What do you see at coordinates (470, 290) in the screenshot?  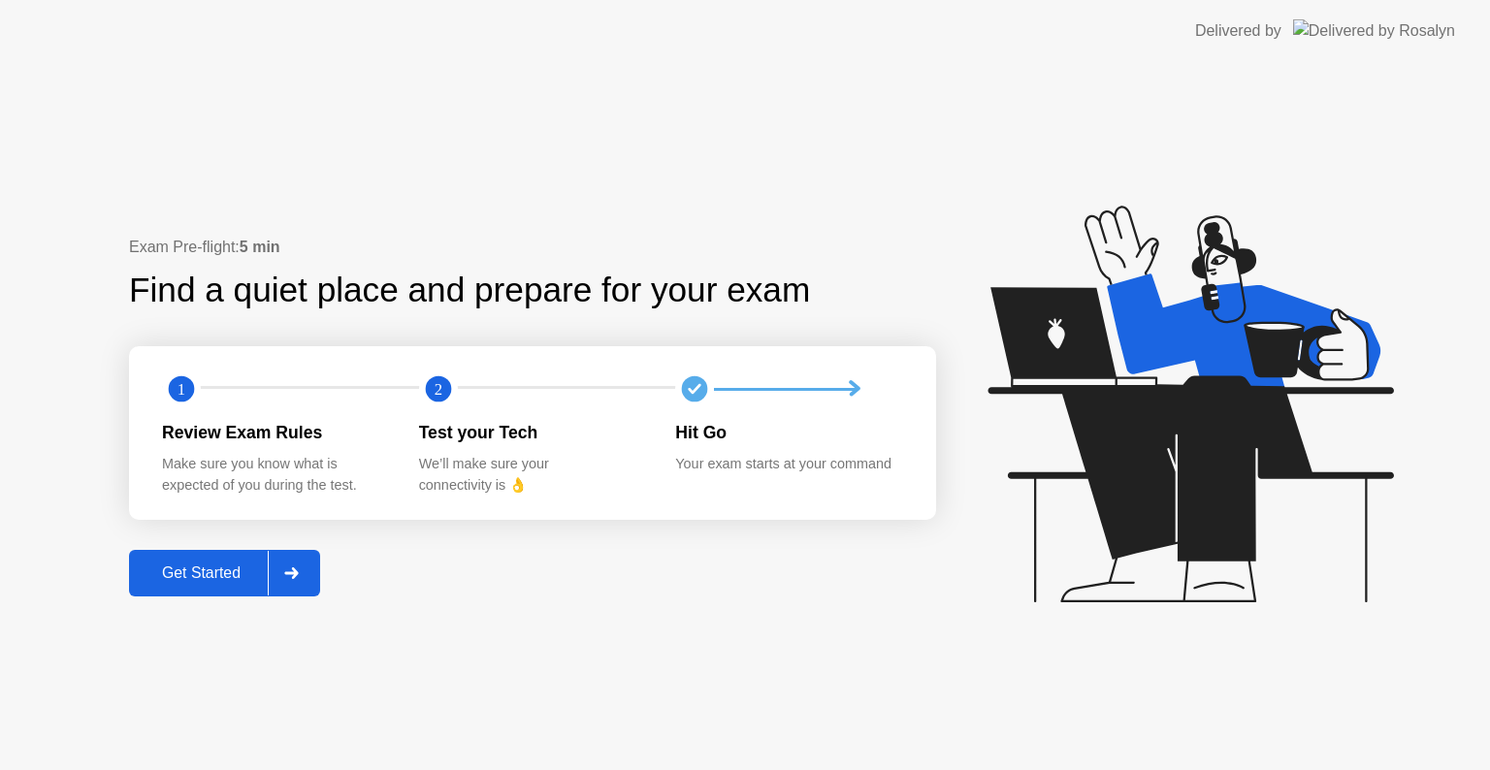 I see `div: Find a quiet place and prepare for your exam` at bounding box center [470, 290].